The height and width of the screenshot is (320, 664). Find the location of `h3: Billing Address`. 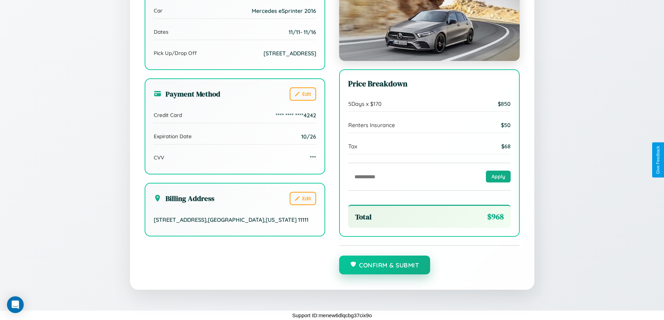

h3: Billing Address is located at coordinates (184, 198).